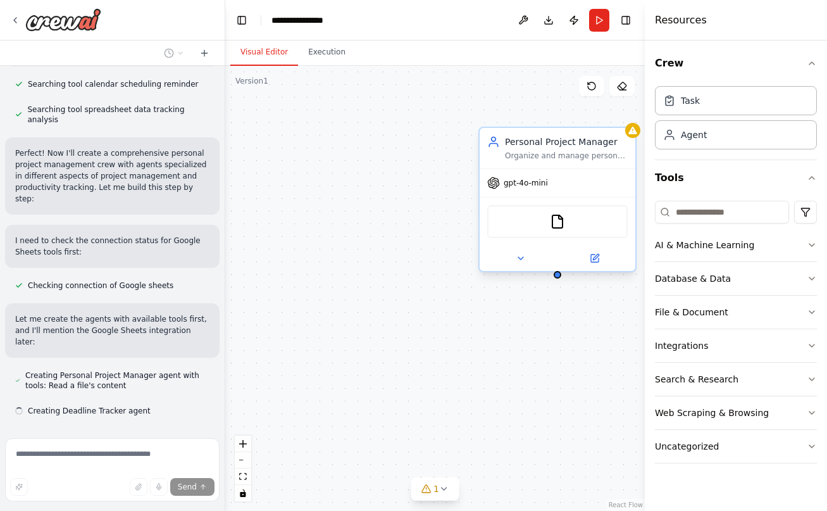  What do you see at coordinates (89, 411) in the screenshot?
I see `span: Creating Deadline Tracker agent` at bounding box center [89, 411].